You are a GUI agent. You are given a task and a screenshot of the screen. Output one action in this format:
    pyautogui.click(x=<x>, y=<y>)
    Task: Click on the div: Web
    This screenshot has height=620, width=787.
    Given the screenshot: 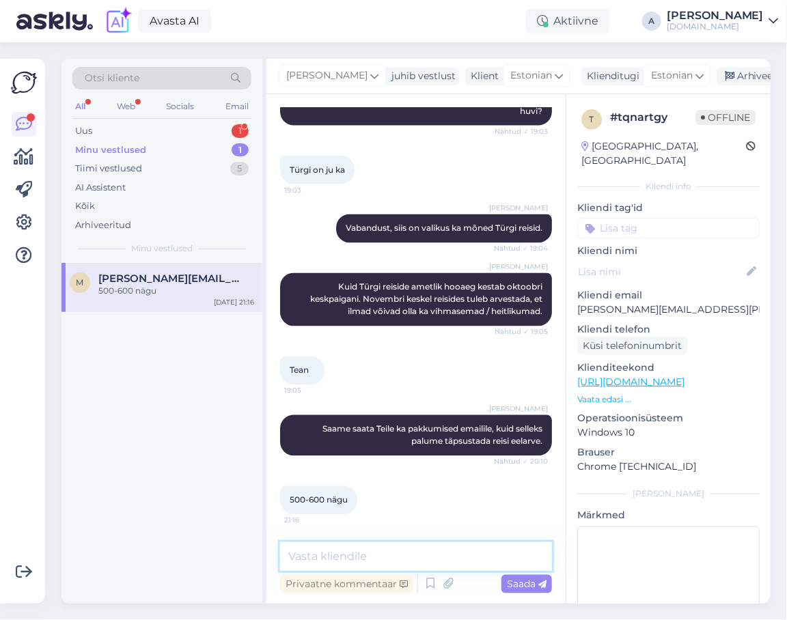 What is the action you would take?
    pyautogui.click(x=126, y=107)
    